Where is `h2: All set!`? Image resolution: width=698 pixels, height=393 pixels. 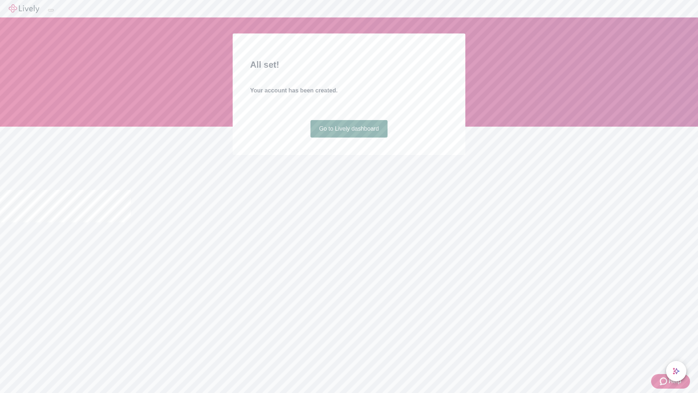
h2: All set! is located at coordinates (349, 65).